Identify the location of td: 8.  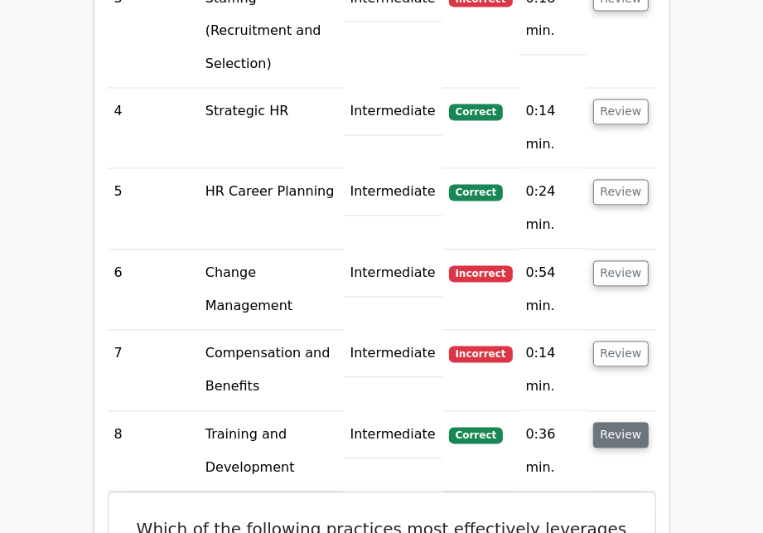
(153, 452).